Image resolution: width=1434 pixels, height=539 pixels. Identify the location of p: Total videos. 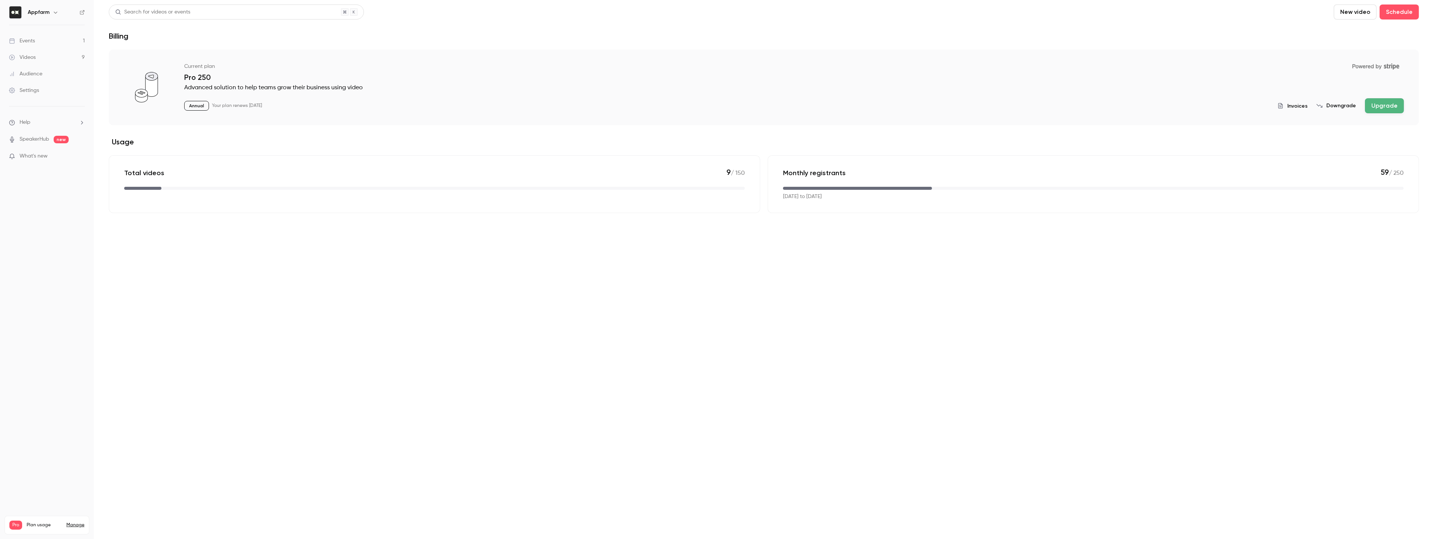
(144, 173).